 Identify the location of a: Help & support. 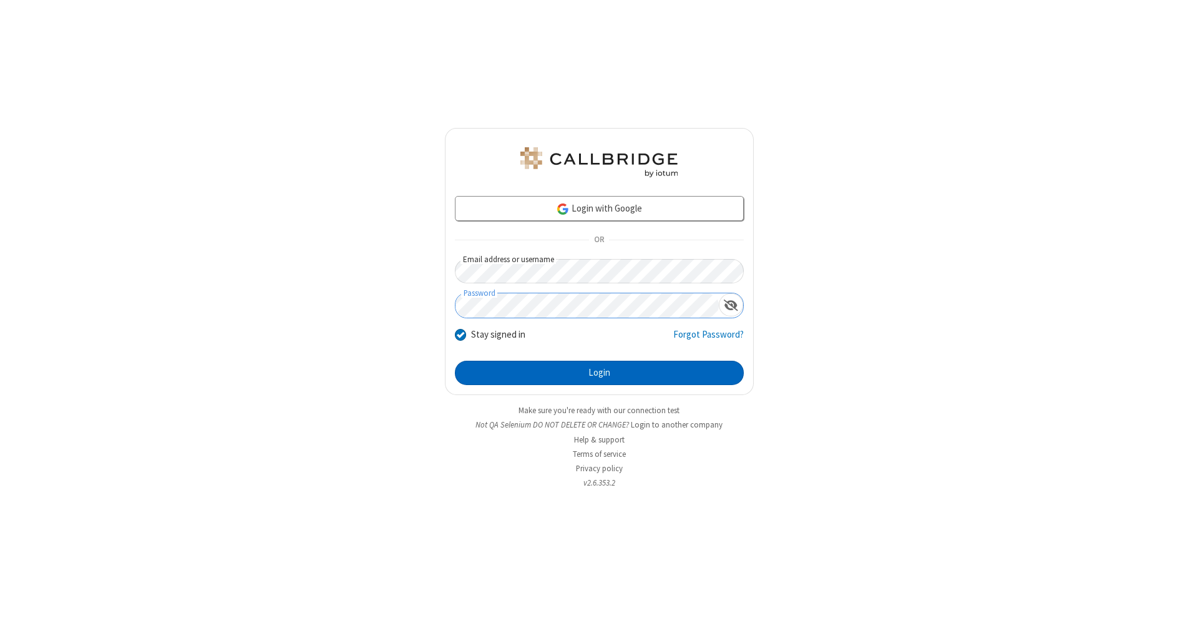
(599, 439).